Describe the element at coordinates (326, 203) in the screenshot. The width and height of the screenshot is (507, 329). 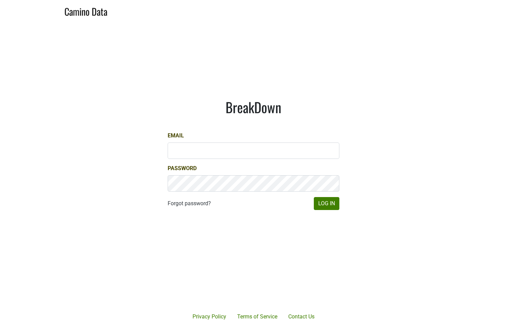
I see `button: Log In` at that location.